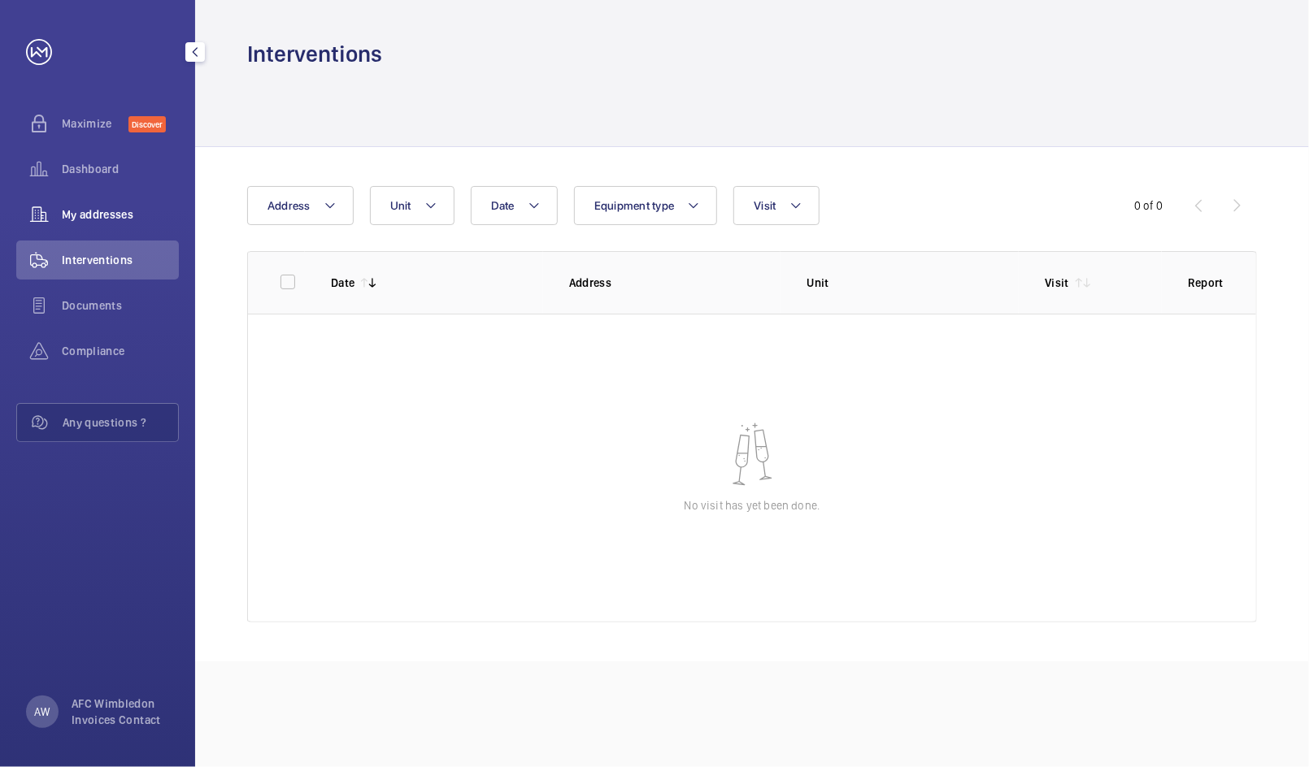 The image size is (1309, 767). Describe the element at coordinates (1057, 283) in the screenshot. I see `p: Visit` at that location.